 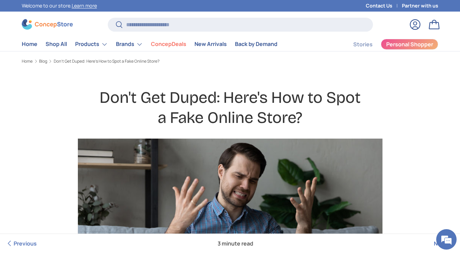 What do you see at coordinates (106, 61) in the screenshot?
I see `a: Don't Get Duped: Here's How to Spot a Fake Online Store?` at bounding box center [106, 61].